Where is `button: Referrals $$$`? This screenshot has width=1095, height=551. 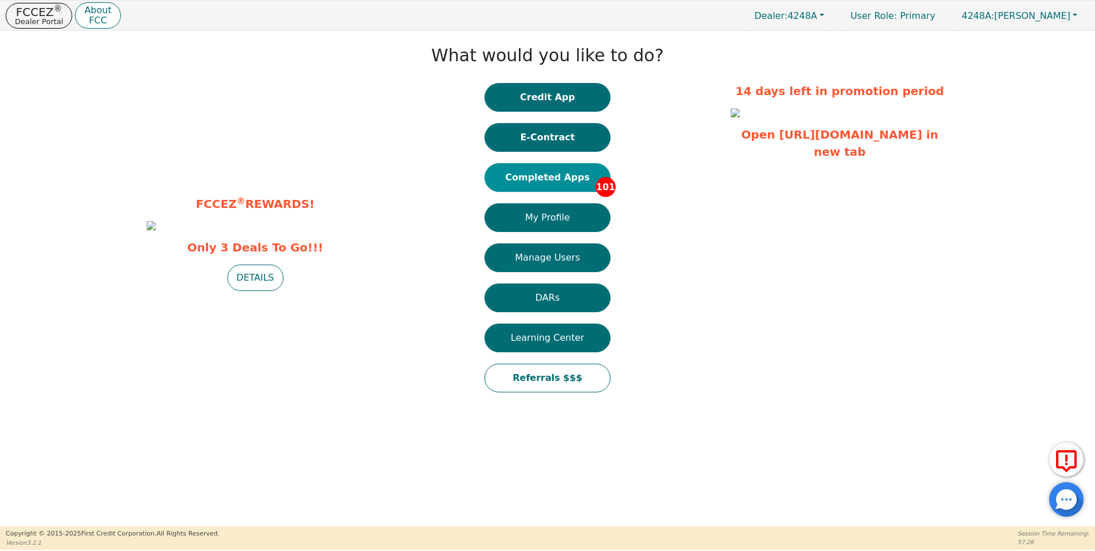
button: Referrals $$$ is located at coordinates (548, 378).